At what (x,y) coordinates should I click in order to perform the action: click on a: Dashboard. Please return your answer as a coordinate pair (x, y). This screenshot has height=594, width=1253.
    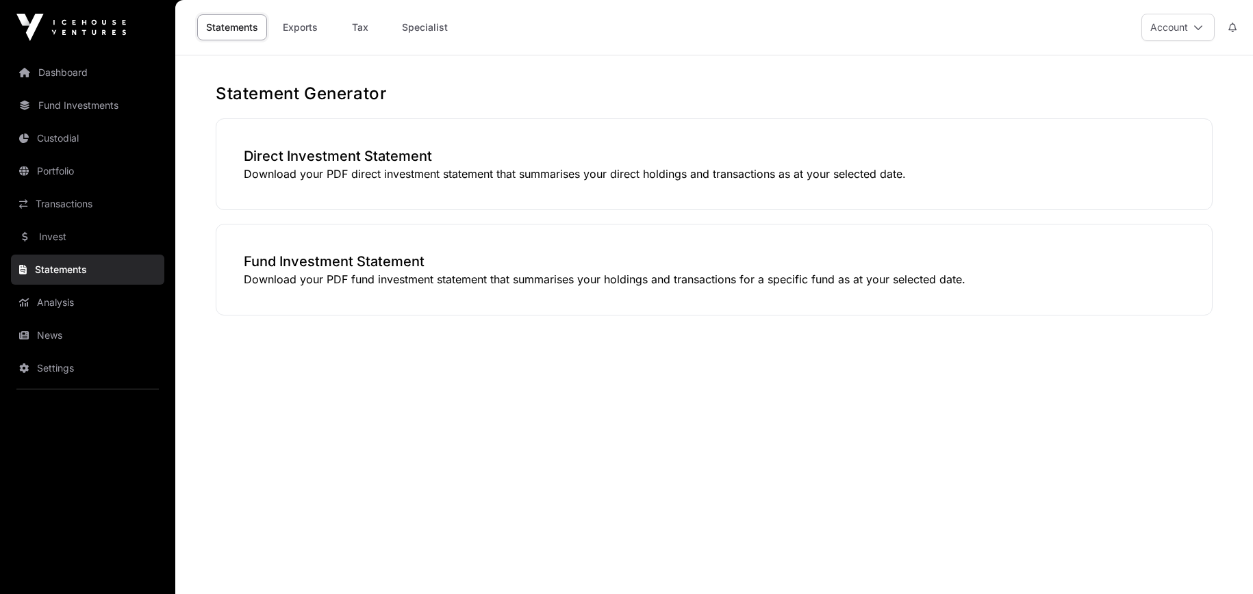
    Looking at the image, I should click on (88, 73).